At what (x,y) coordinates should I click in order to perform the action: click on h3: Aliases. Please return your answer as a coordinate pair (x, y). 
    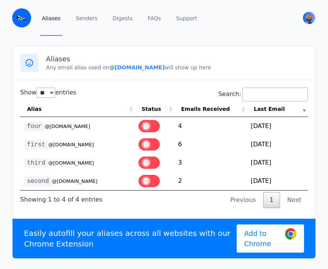
    Looking at the image, I should click on (177, 59).